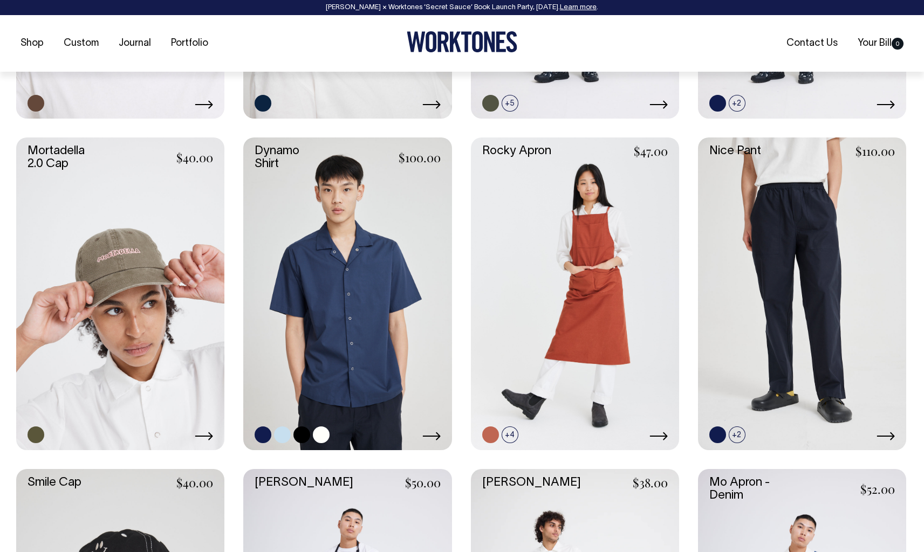  I want to click on a: Custom, so click(81, 43).